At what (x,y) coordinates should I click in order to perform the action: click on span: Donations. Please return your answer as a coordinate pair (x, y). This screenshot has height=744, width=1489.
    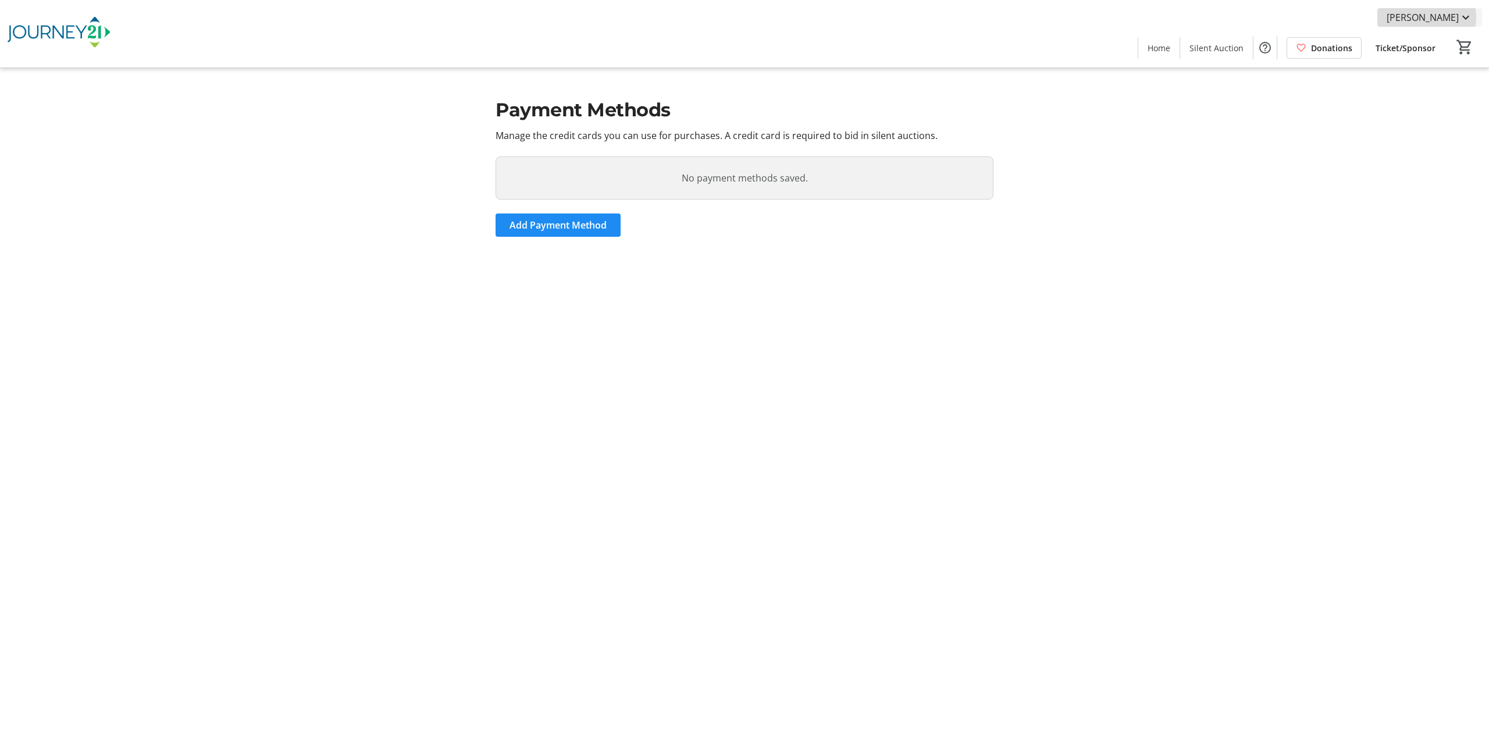
    Looking at the image, I should click on (1331, 48).